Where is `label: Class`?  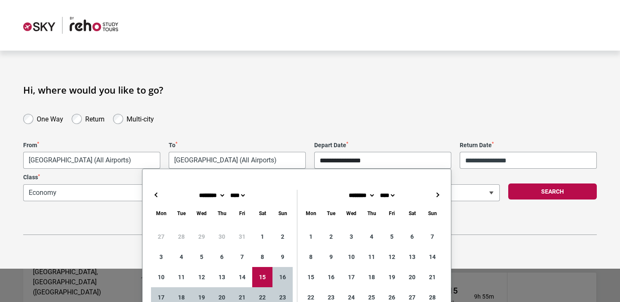 label: Class is located at coordinates (140, 177).